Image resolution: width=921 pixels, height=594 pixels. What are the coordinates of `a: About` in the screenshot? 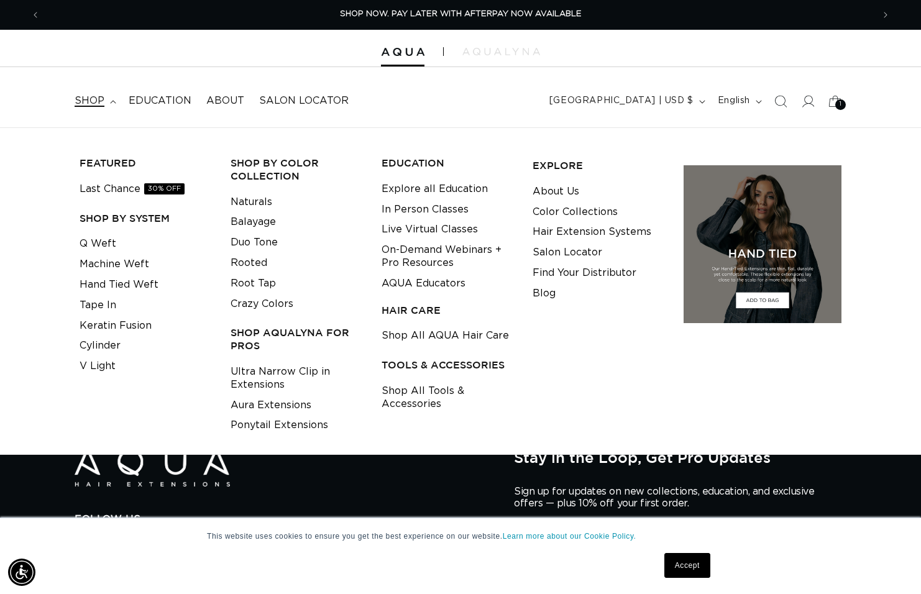 It's located at (225, 101).